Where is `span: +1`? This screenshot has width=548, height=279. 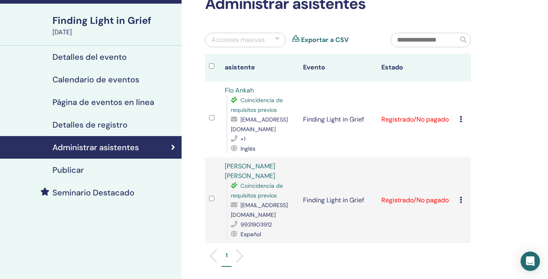
span: +1 is located at coordinates (243, 139).